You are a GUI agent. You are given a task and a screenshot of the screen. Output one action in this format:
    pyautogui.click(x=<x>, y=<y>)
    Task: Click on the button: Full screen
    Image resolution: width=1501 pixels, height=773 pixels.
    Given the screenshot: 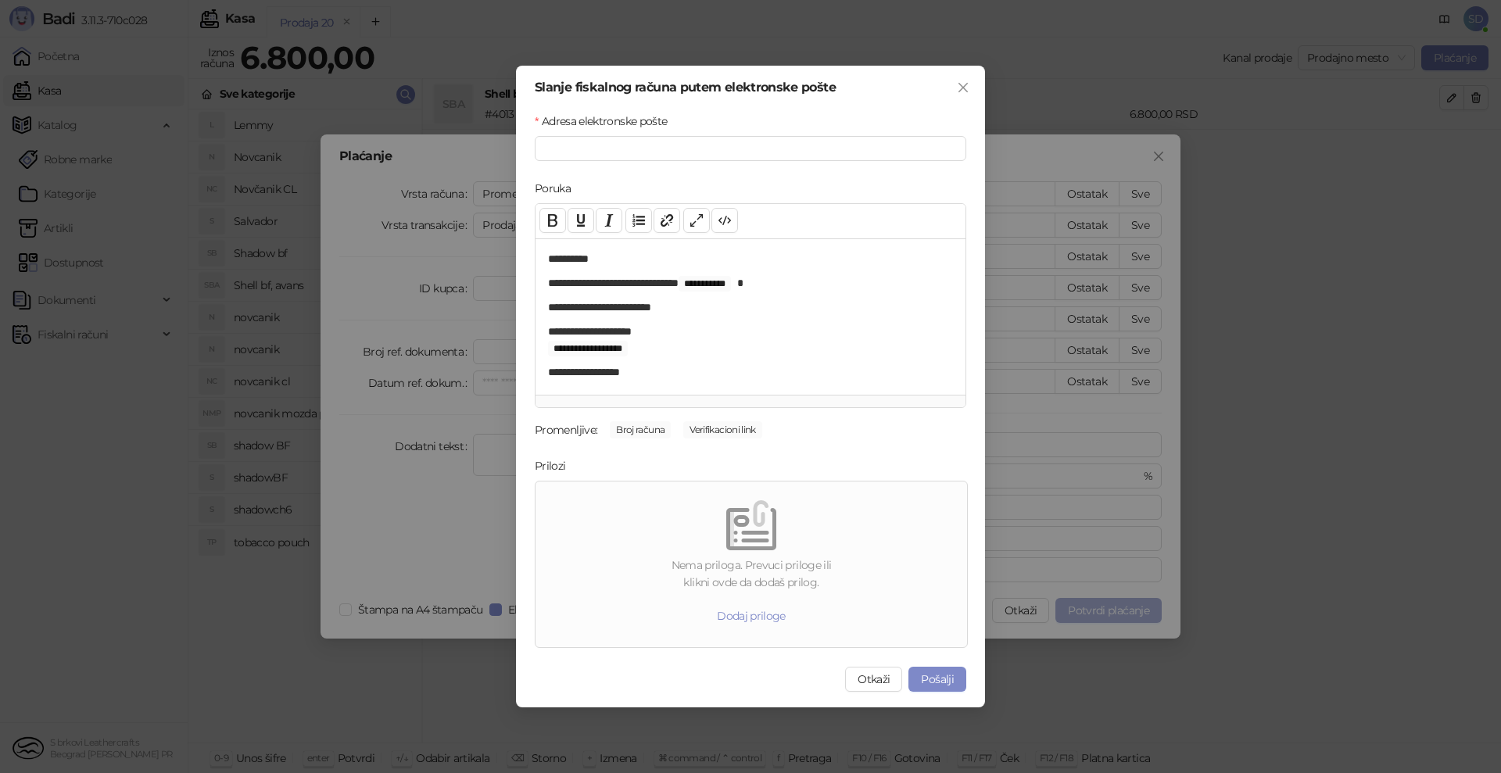 What is the action you would take?
    pyautogui.click(x=696, y=220)
    